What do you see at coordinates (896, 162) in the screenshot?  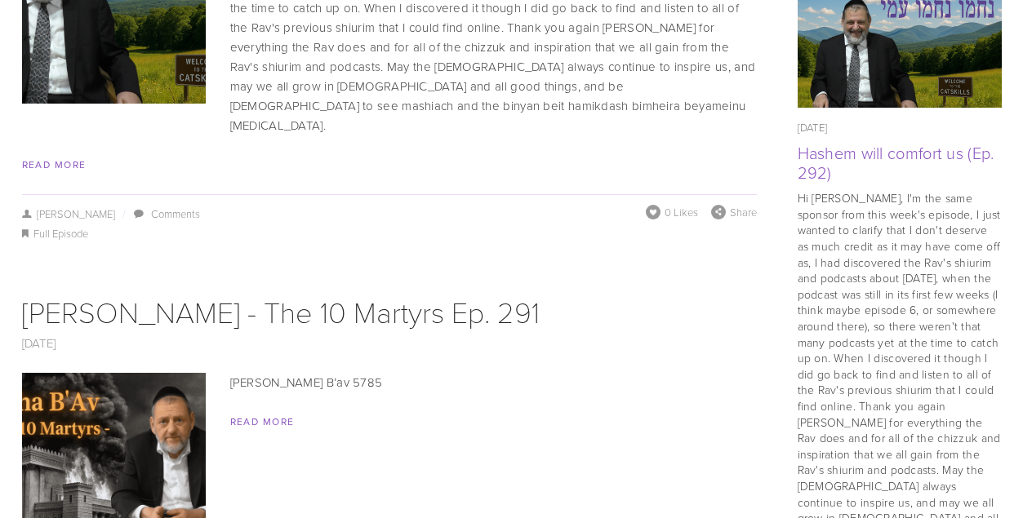 I see `a: Hashem will comfort us (Ep. 292)` at bounding box center [896, 162].